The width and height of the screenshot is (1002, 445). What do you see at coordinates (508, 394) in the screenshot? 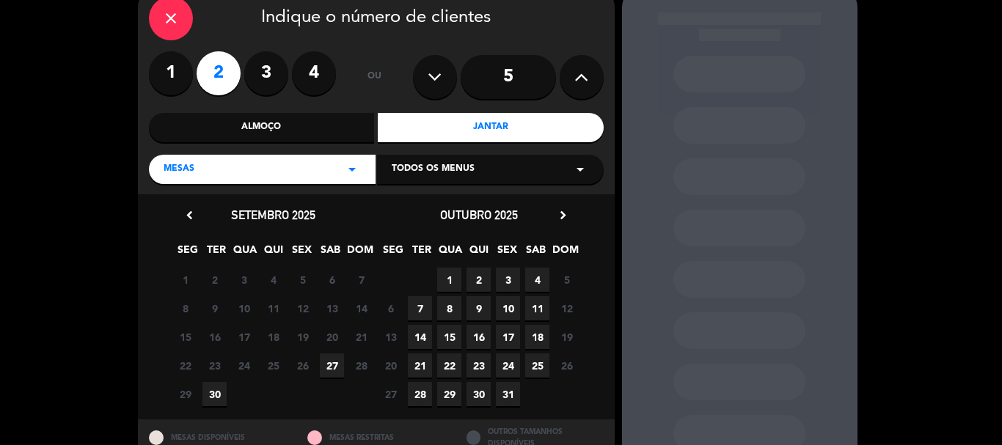
I see `span: 31` at bounding box center [508, 394].